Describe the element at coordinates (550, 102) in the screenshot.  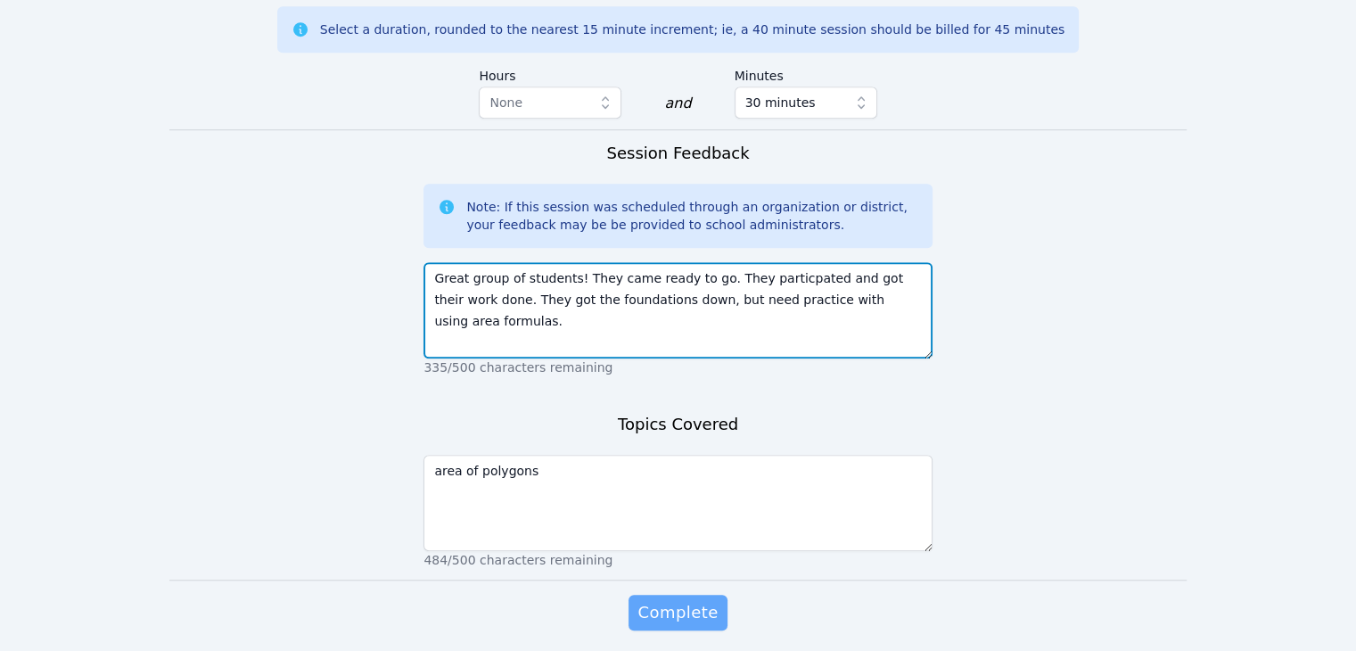
I see `button: None` at that location.